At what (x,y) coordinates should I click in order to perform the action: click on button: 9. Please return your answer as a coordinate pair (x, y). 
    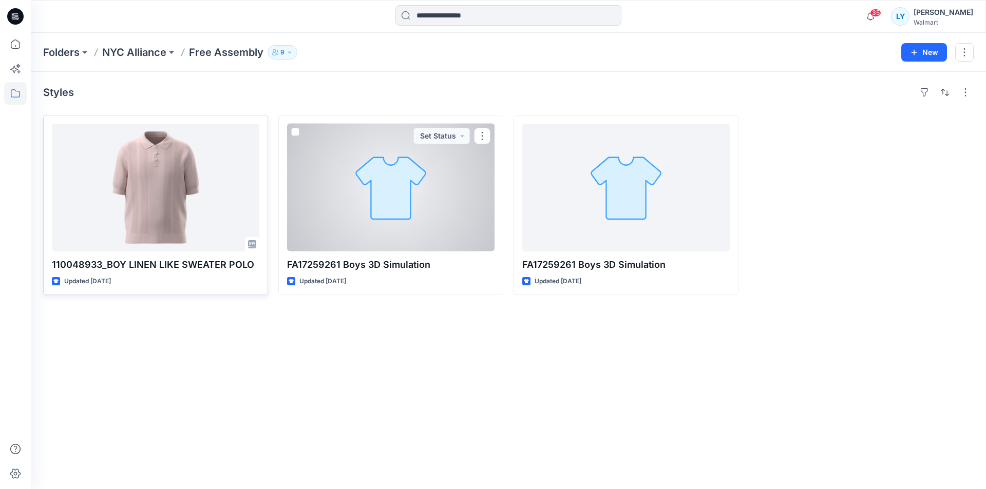
    Looking at the image, I should click on (282, 52).